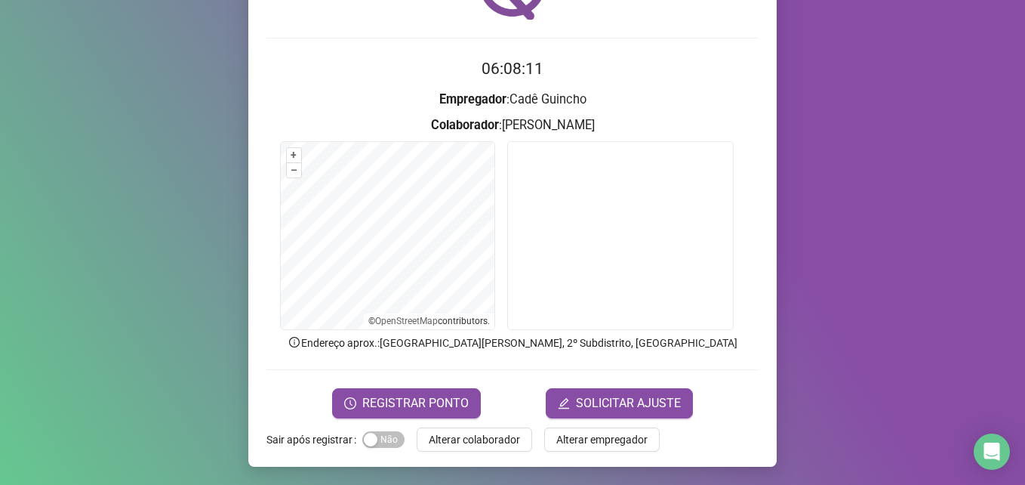 This screenshot has width=1025, height=485. What do you see at coordinates (415, 403) in the screenshot?
I see `span: REGISTRAR PONTO` at bounding box center [415, 403].